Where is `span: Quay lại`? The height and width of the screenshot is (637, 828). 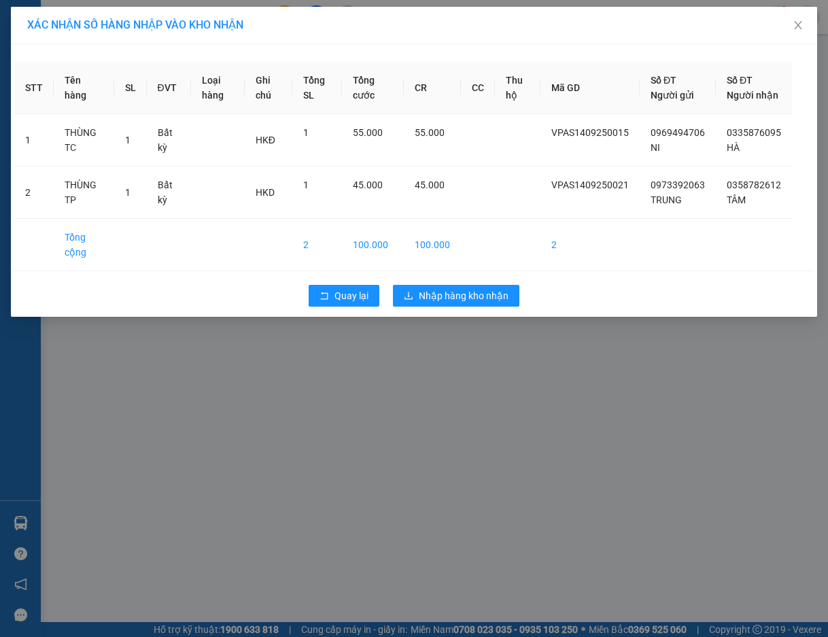 span: Quay lại is located at coordinates (352, 296).